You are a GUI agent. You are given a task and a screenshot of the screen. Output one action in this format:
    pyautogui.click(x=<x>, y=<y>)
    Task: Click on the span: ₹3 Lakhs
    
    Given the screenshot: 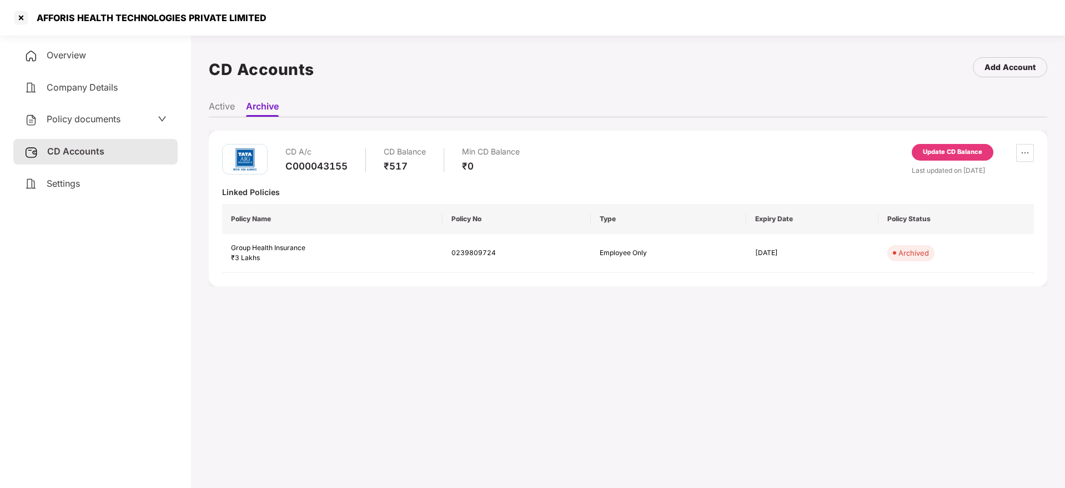 What is the action you would take?
    pyautogui.click(x=245, y=257)
    